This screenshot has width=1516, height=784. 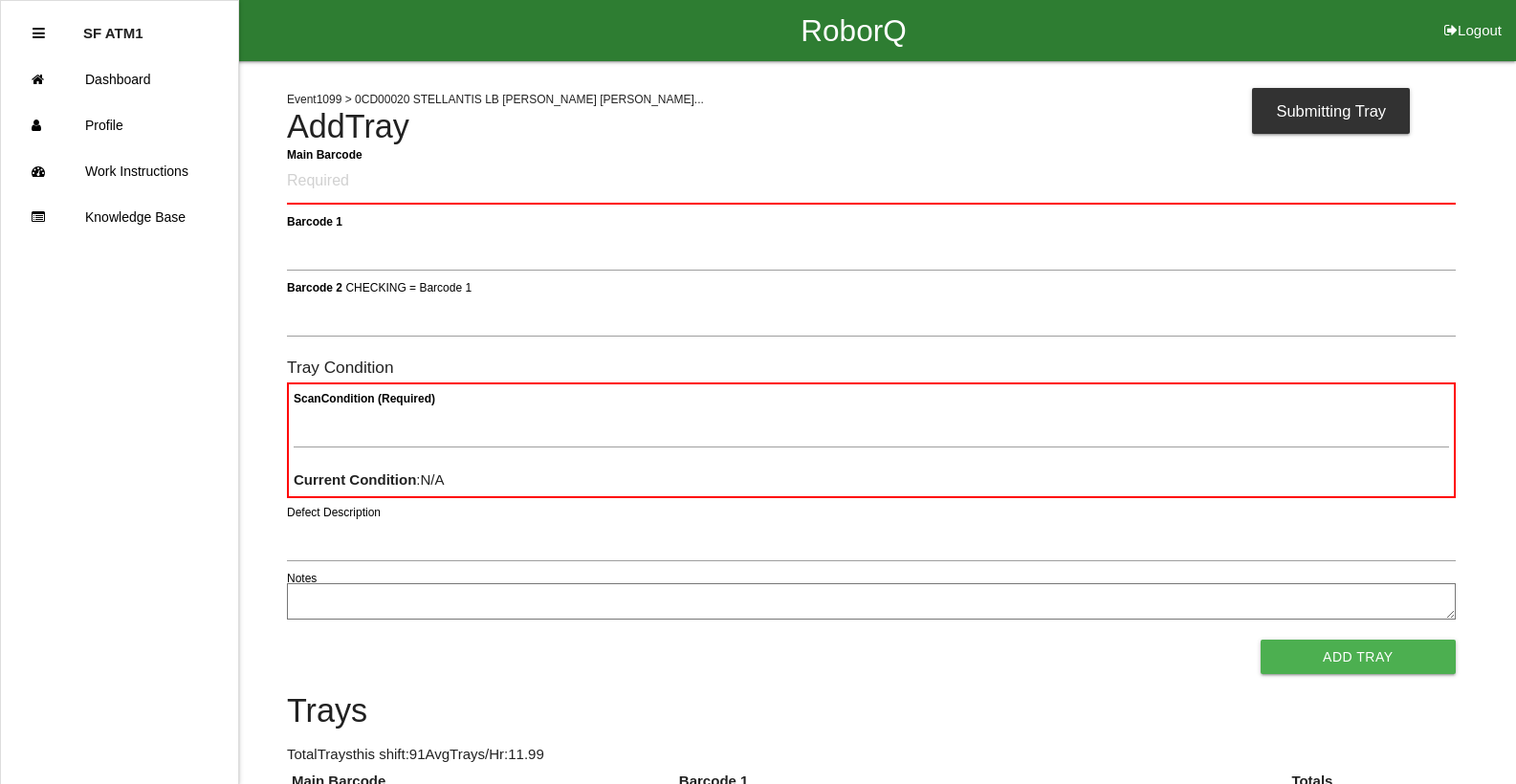 I want to click on h4: Add Tray, so click(x=872, y=127).